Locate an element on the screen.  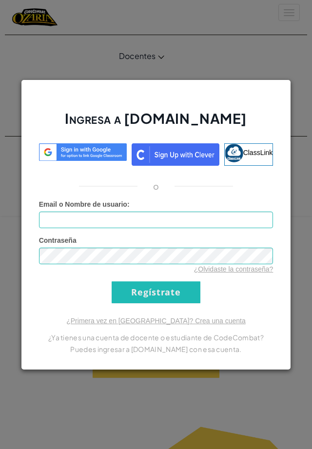
a: ¿Olvidaste la contraseña? is located at coordinates (234, 269).